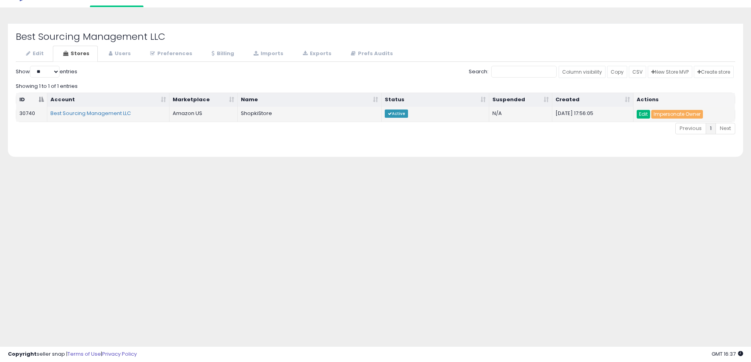 The image size is (751, 362). Describe the element at coordinates (593, 100) in the screenshot. I see `th: Created: activate to sort column ascending` at that location.